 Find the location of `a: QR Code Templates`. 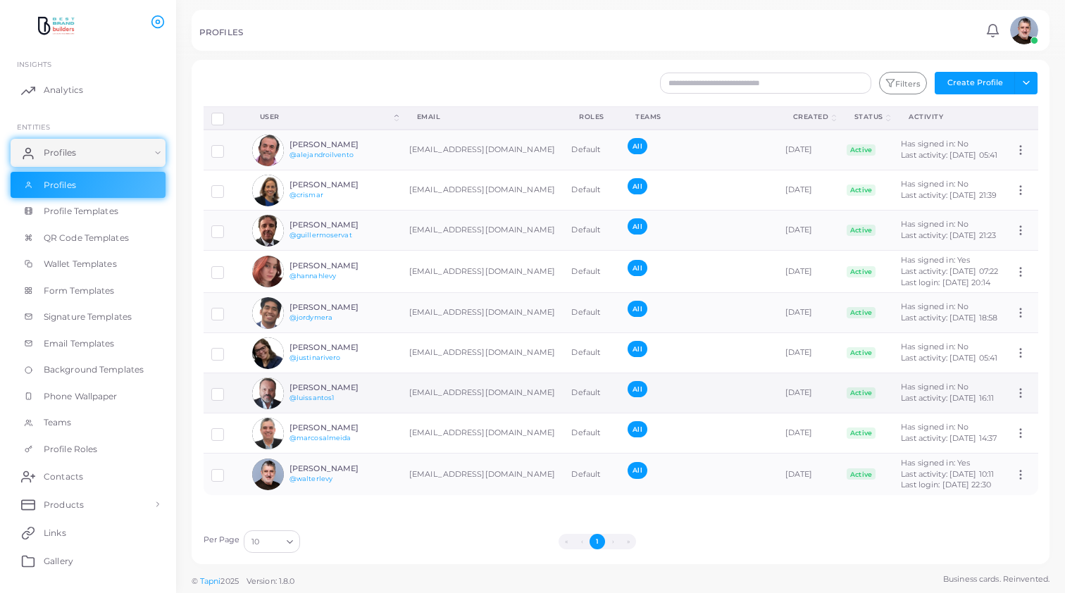

a: QR Code Templates is located at coordinates (88, 238).